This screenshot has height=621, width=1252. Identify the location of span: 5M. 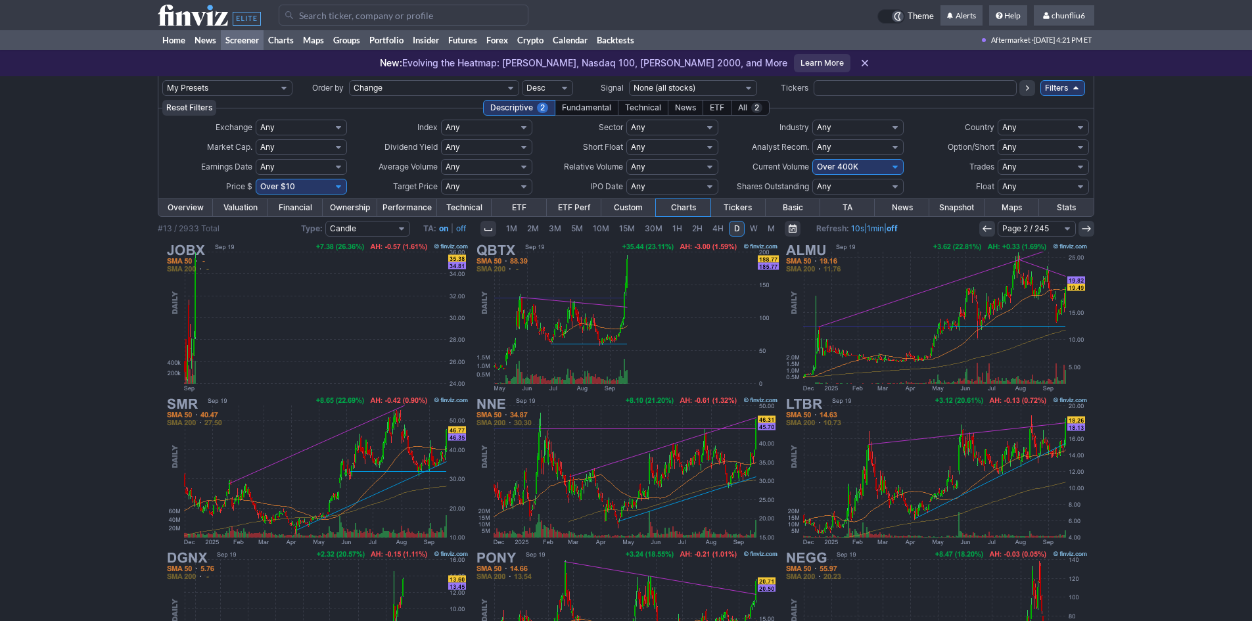
(577, 228).